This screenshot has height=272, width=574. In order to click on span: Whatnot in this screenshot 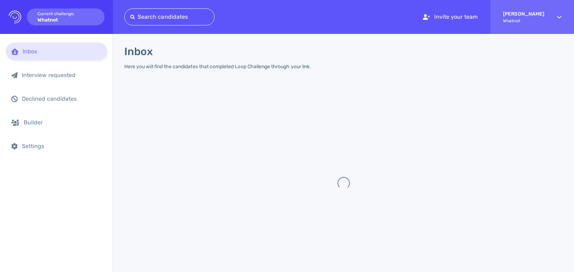, I will do `click(524, 21)`.